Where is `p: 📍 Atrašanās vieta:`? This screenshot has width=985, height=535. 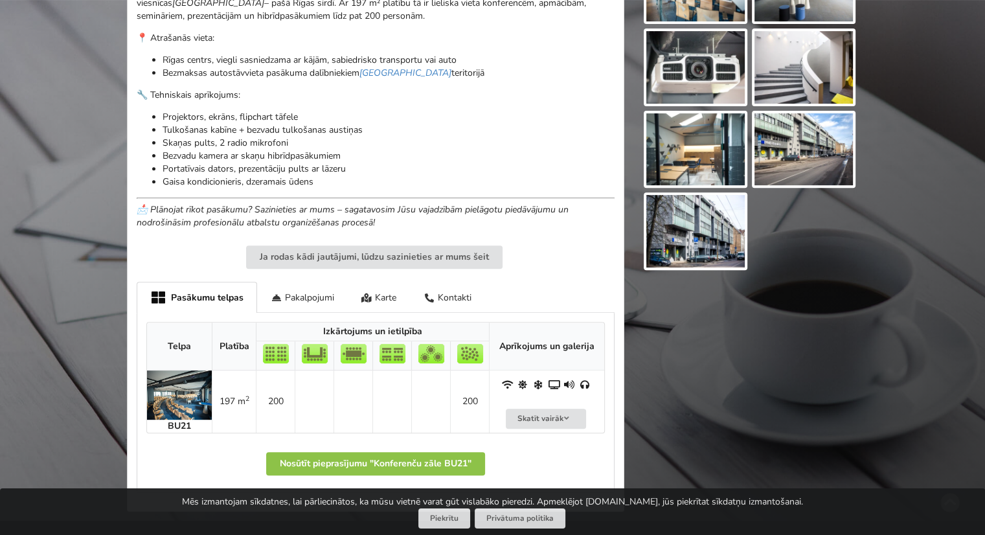
p: 📍 Atrašanās vieta: is located at coordinates (376, 38).